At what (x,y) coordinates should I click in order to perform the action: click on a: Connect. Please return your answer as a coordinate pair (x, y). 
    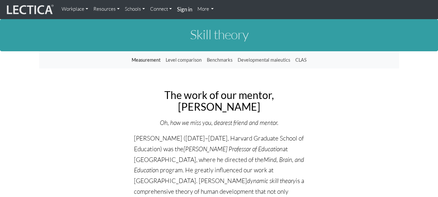
    Looking at the image, I should click on (161, 9).